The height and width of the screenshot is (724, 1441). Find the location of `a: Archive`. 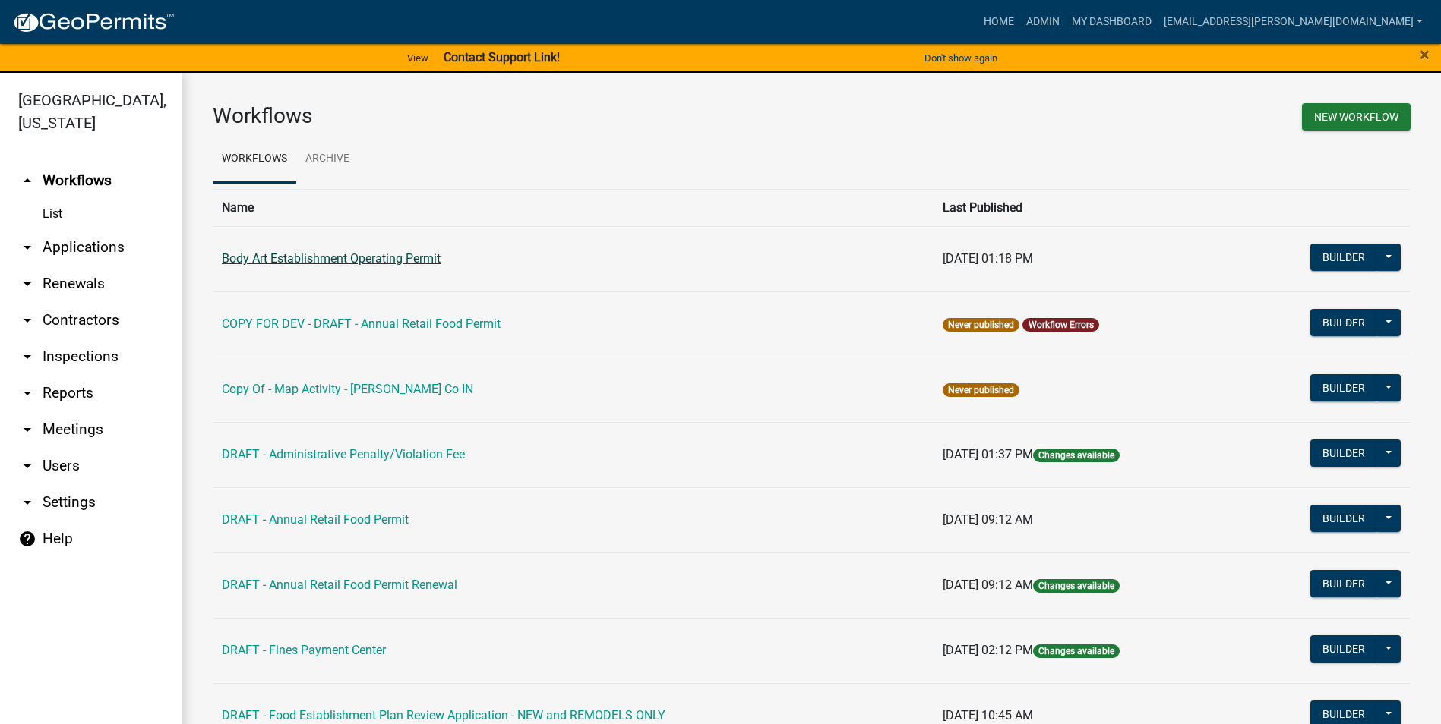

a: Archive is located at coordinates (327, 159).